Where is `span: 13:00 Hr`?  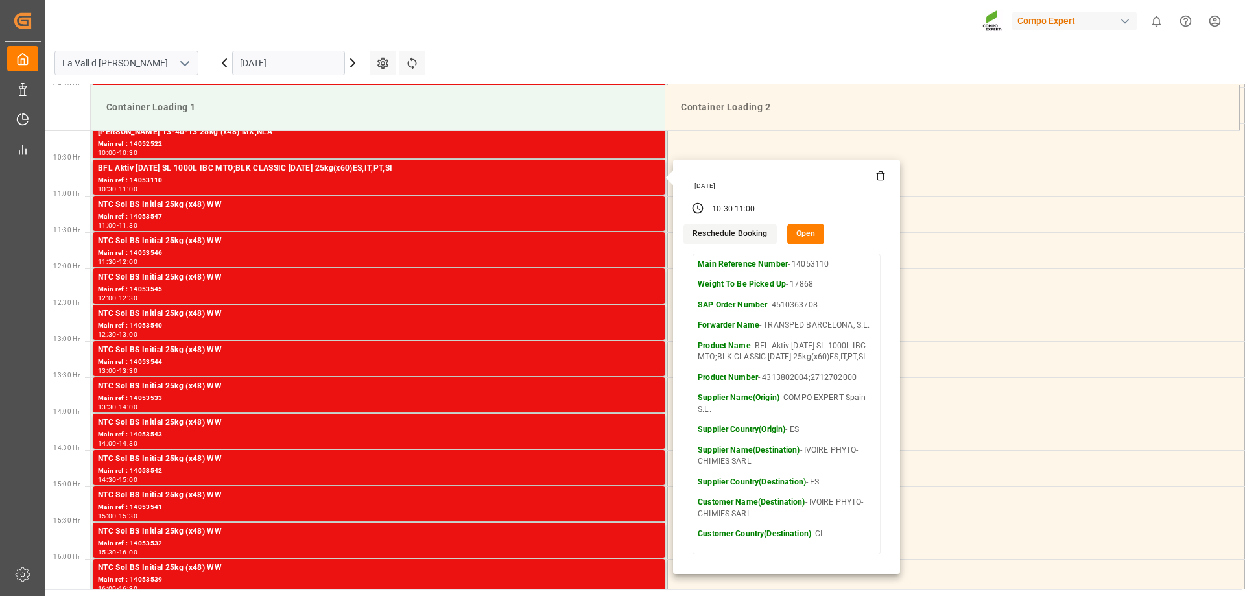
span: 13:00 Hr is located at coordinates (66, 339).